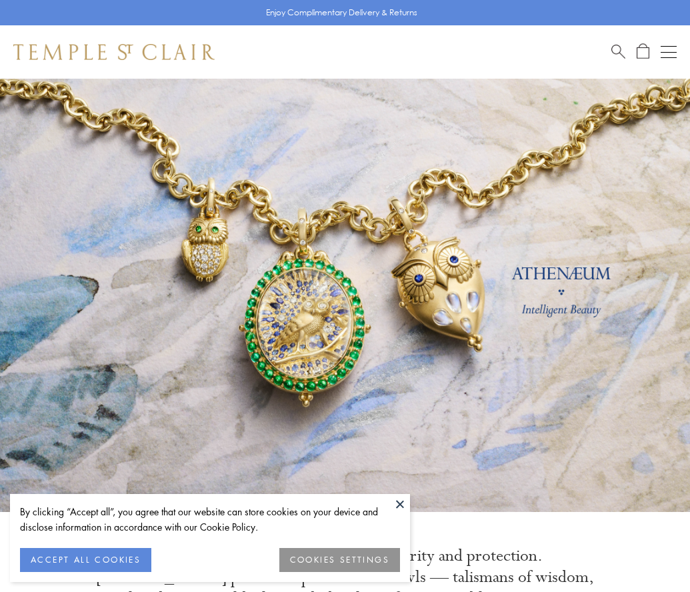  What do you see at coordinates (114, 52) in the screenshot?
I see `img: Temple St. Clair` at bounding box center [114, 52].